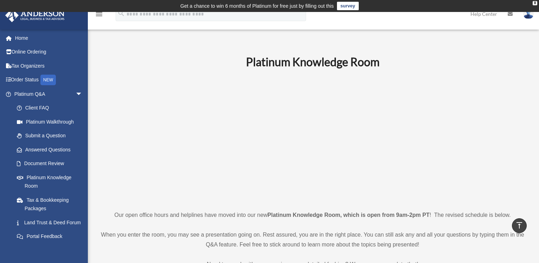  What do you see at coordinates (51, 149) in the screenshot?
I see `a: Answered Questions` at bounding box center [51, 149].